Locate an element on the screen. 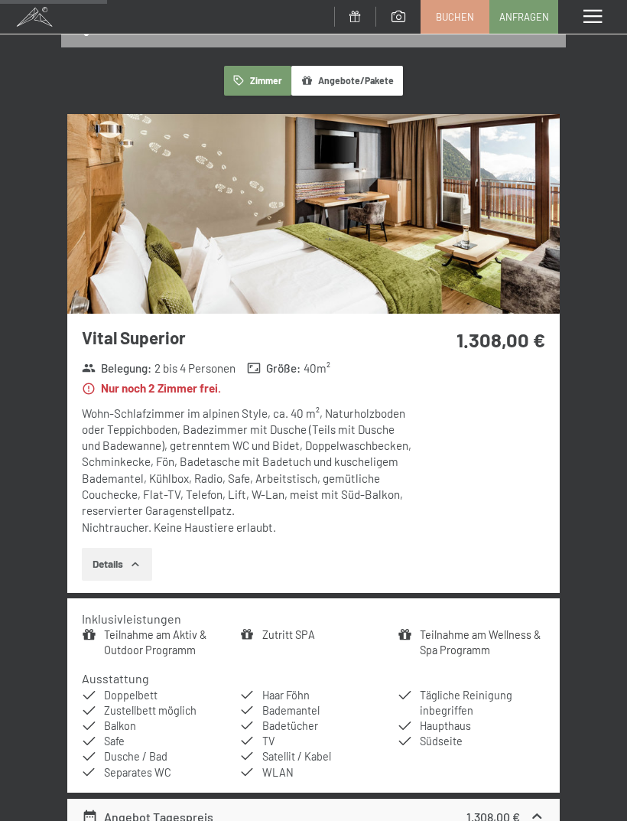  strong: Nur noch 2 Zimmer frei. is located at coordinates (151, 388).